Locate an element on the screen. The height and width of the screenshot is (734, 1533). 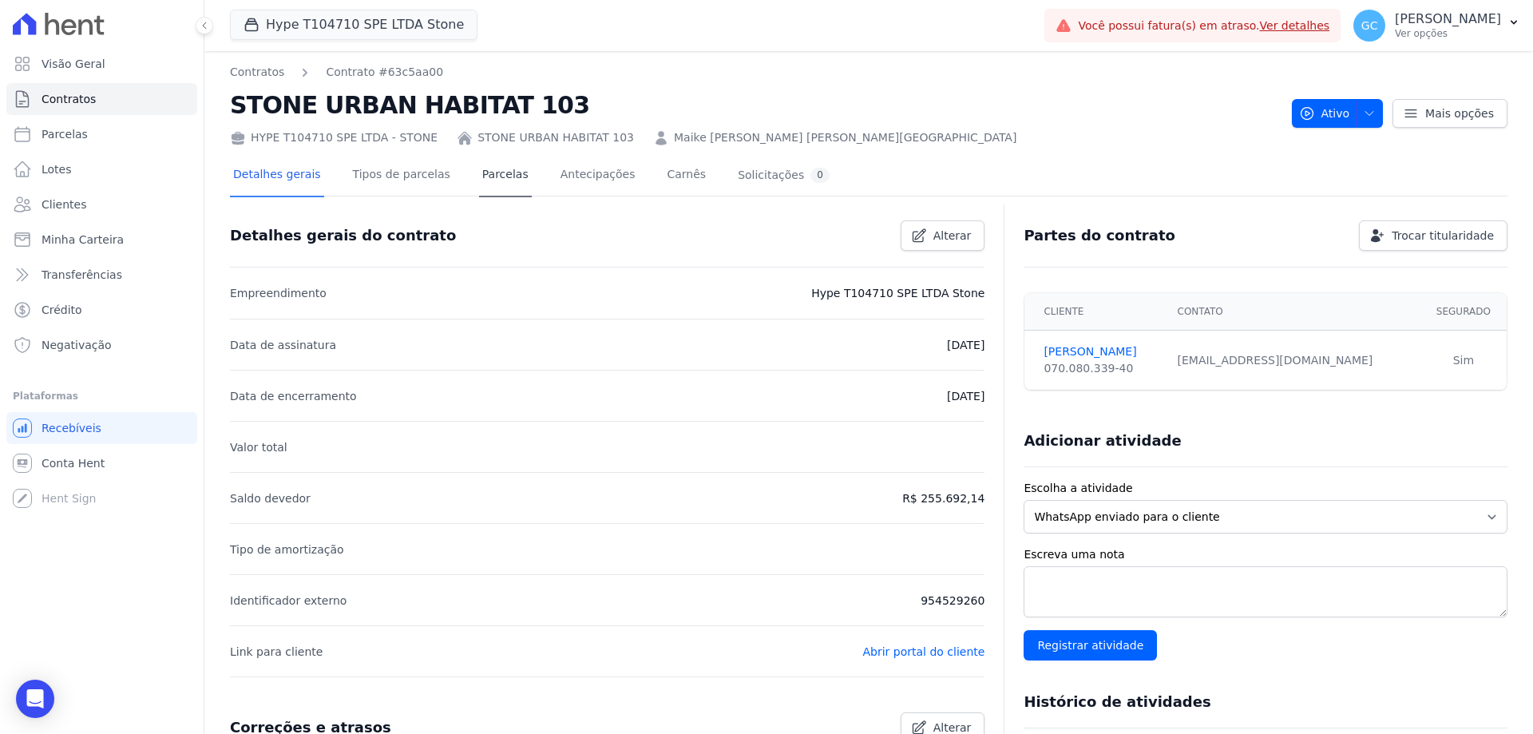
a: Clientes is located at coordinates (101, 204).